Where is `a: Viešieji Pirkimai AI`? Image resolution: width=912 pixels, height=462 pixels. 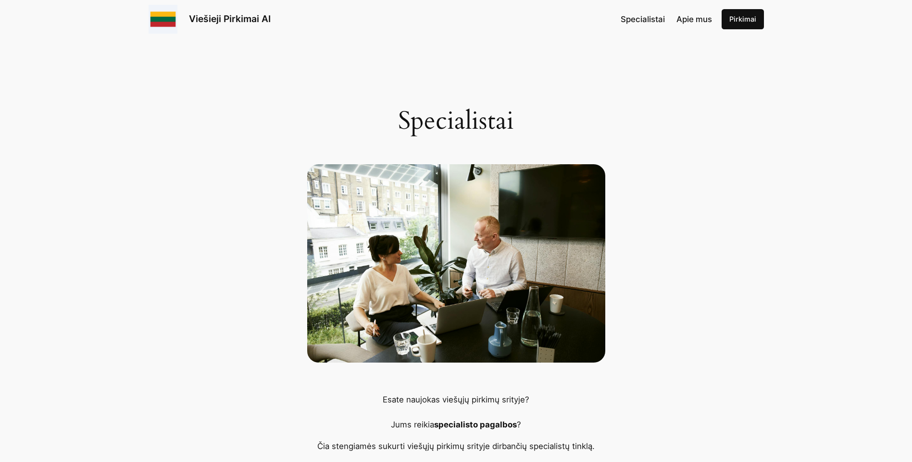
a: Viešieji Pirkimai AI is located at coordinates (230, 19).